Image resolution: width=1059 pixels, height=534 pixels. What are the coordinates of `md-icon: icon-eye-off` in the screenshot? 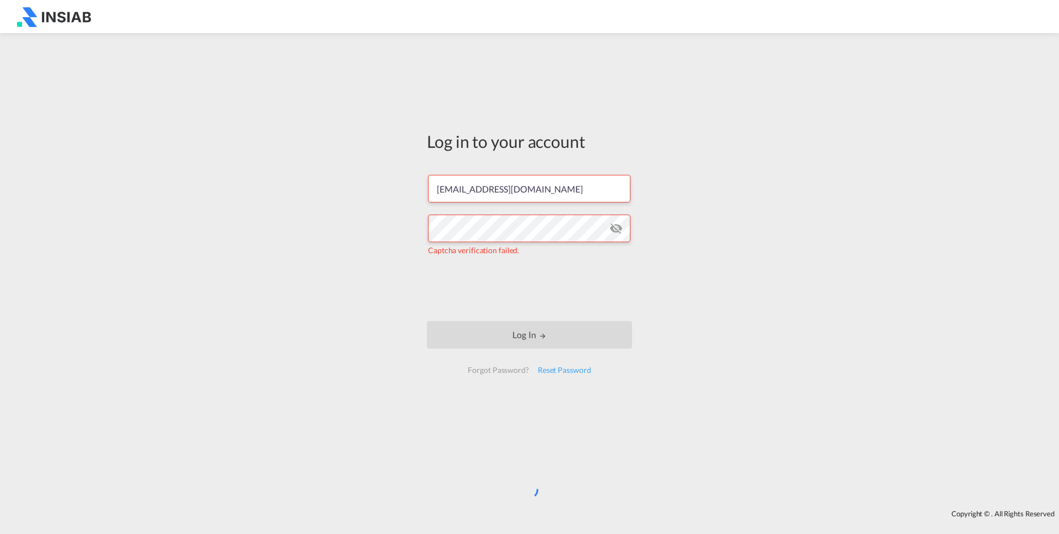 It's located at (616, 228).